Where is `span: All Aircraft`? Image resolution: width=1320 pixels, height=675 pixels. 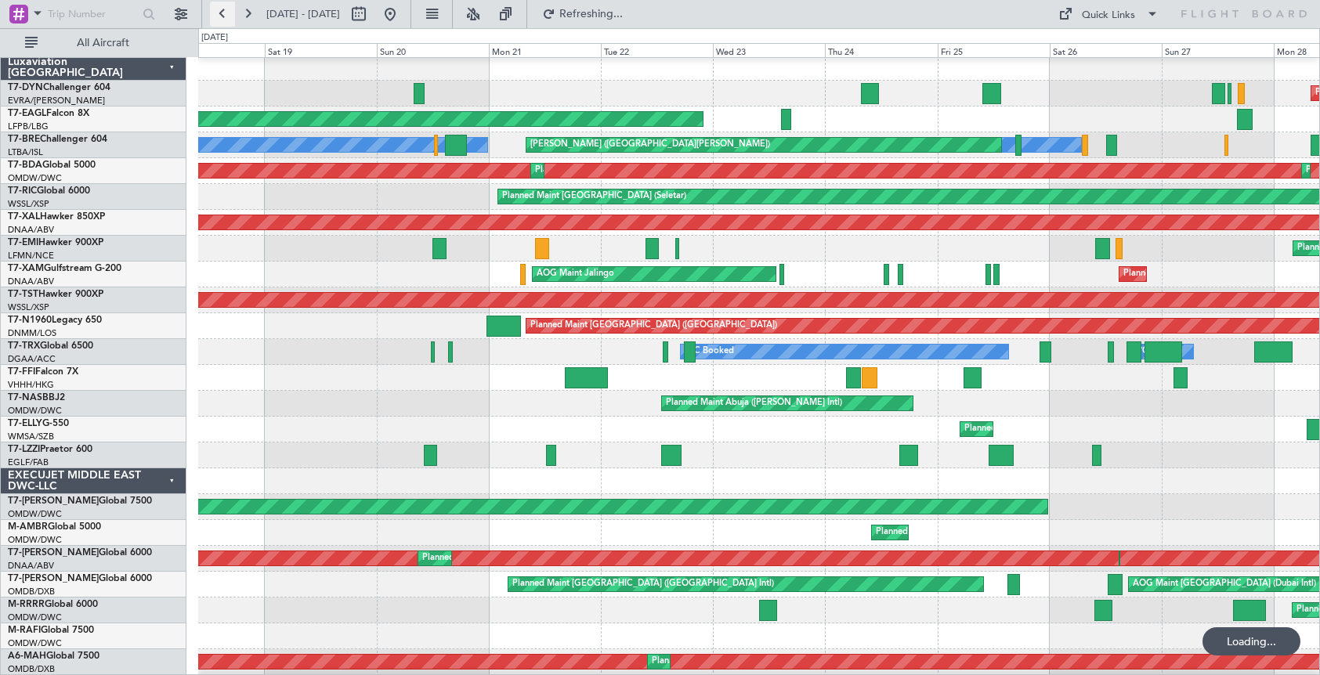 span: All Aircraft is located at coordinates (103, 43).